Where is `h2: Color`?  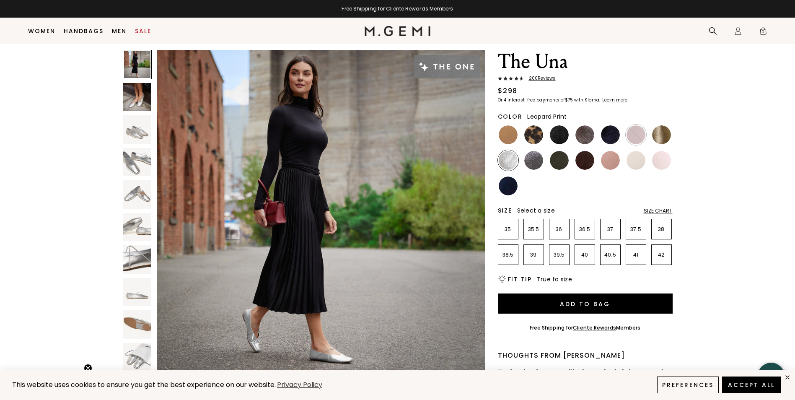 h2: Color is located at coordinates (510, 117).